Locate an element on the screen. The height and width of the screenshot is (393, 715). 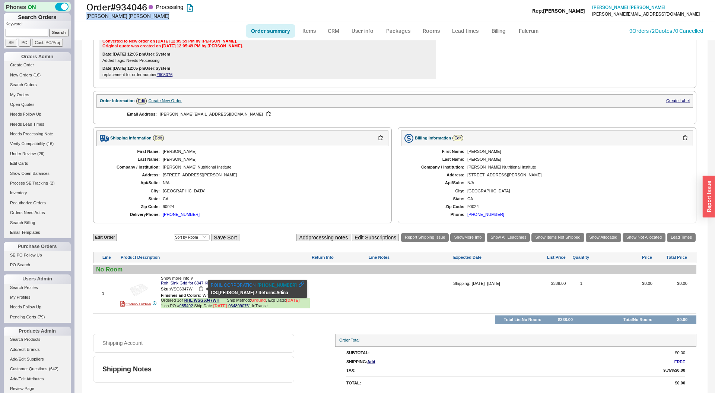
a: Search Orders is located at coordinates (37, 85).